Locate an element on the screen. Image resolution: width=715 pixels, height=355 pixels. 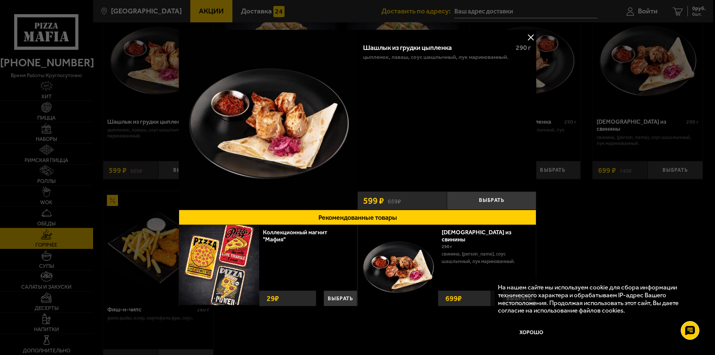
span: 599 ₽ is located at coordinates (373, 201).